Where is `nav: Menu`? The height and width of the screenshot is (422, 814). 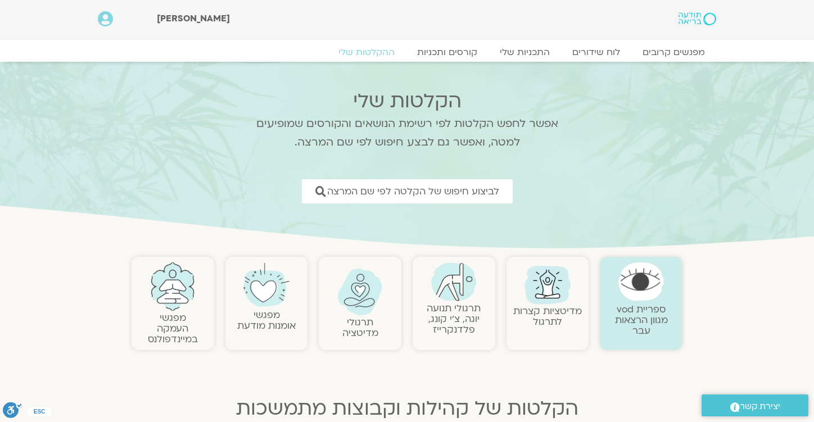 nav: Menu is located at coordinates (407, 52).